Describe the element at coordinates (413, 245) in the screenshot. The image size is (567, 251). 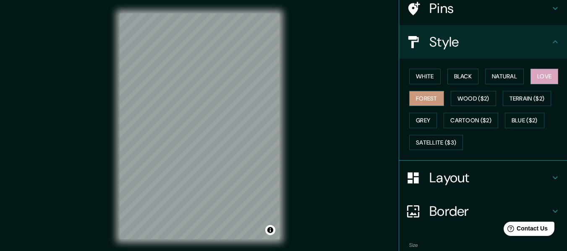
I see `label: Size` at that location.